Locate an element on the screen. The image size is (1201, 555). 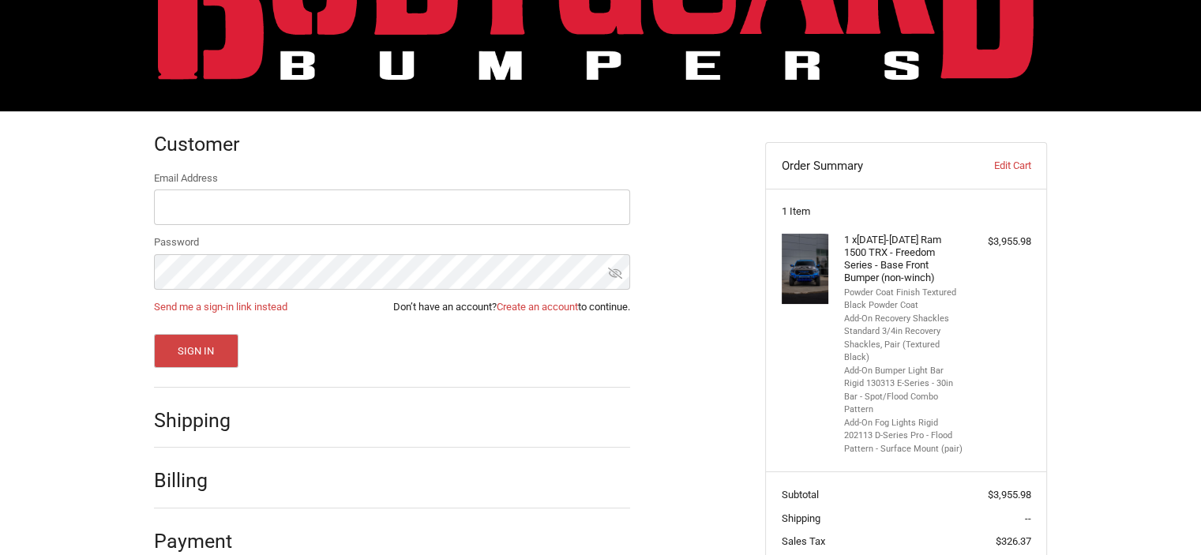
label: Password is located at coordinates (392, 242).